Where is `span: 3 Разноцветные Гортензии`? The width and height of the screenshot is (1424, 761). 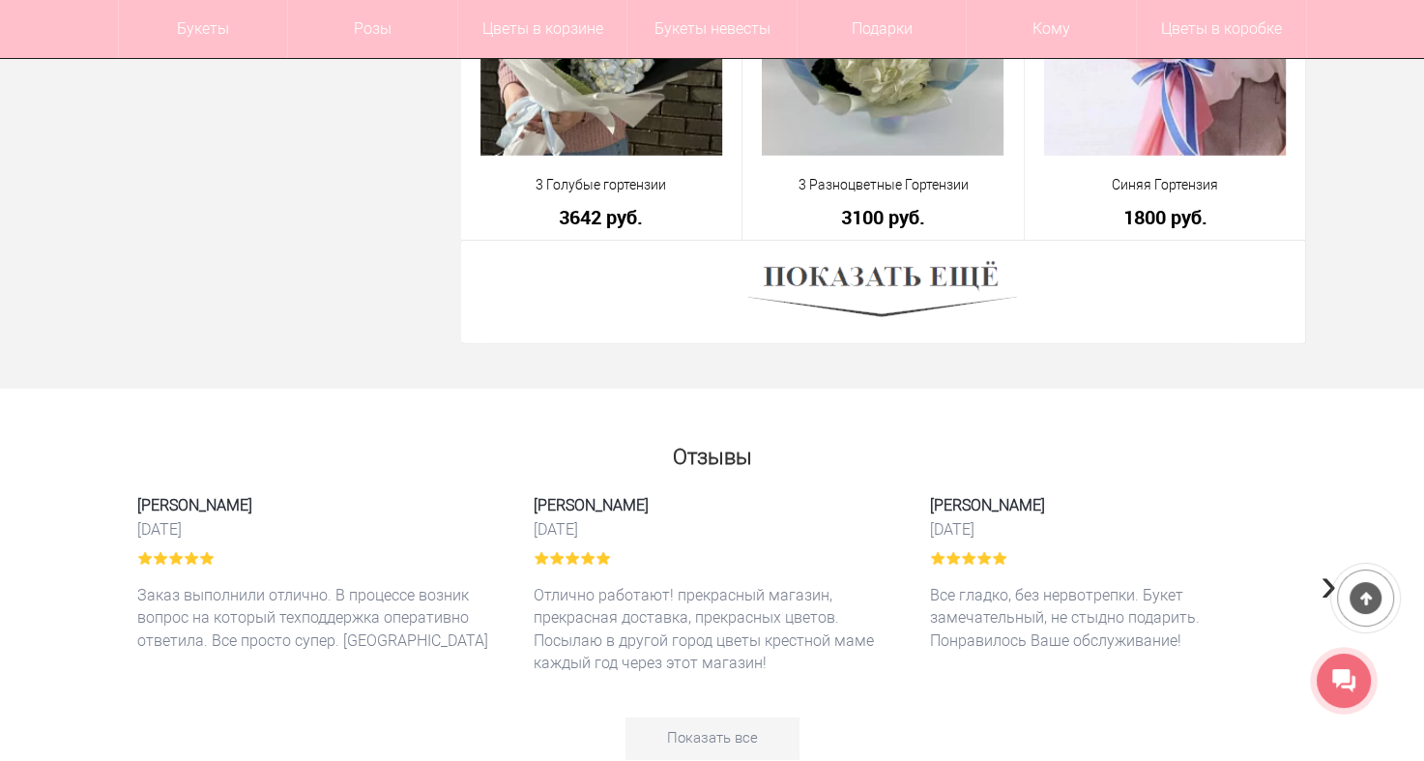
span: 3 Разноцветные Гортензии is located at coordinates (883, 185).